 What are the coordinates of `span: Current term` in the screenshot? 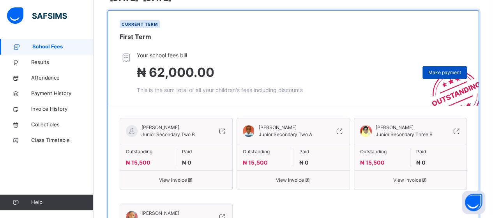 It's located at (140, 24).